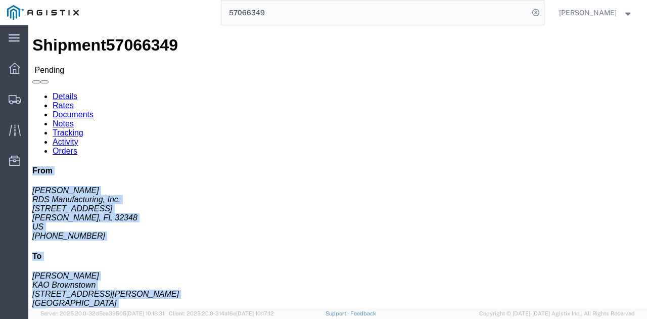 This screenshot has width=647, height=319. Describe the element at coordinates (102, 314) in the screenshot. I see `span: Server: 2025.20.0-32d5ea39505` at that location.